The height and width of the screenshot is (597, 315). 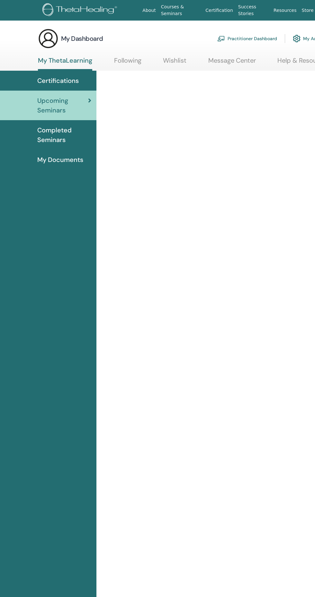 I want to click on span: My Documents, so click(x=60, y=160).